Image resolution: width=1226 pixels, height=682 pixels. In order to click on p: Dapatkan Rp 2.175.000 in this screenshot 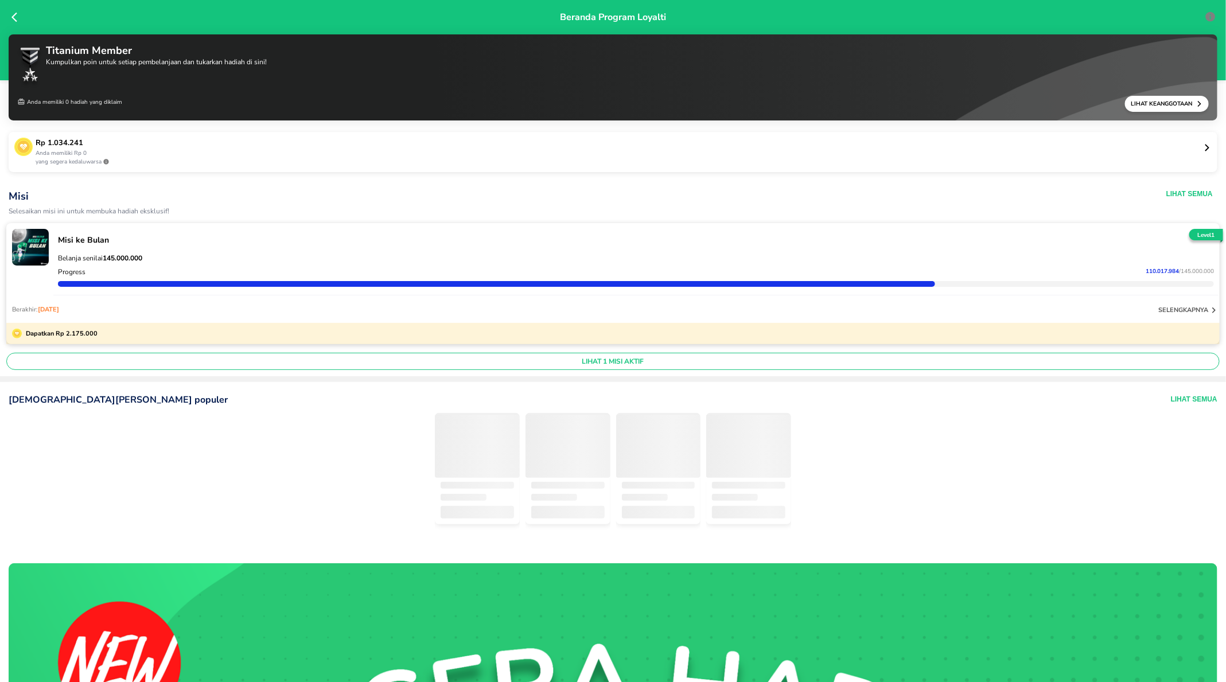, I will do `click(60, 333)`.